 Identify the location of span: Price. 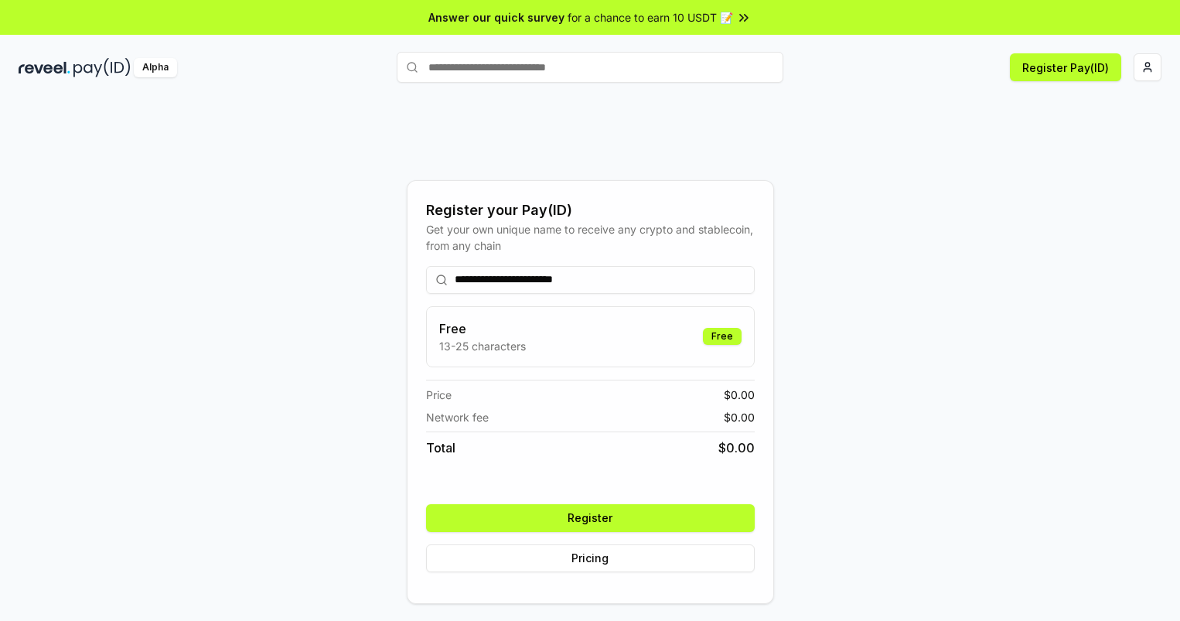
(439, 394).